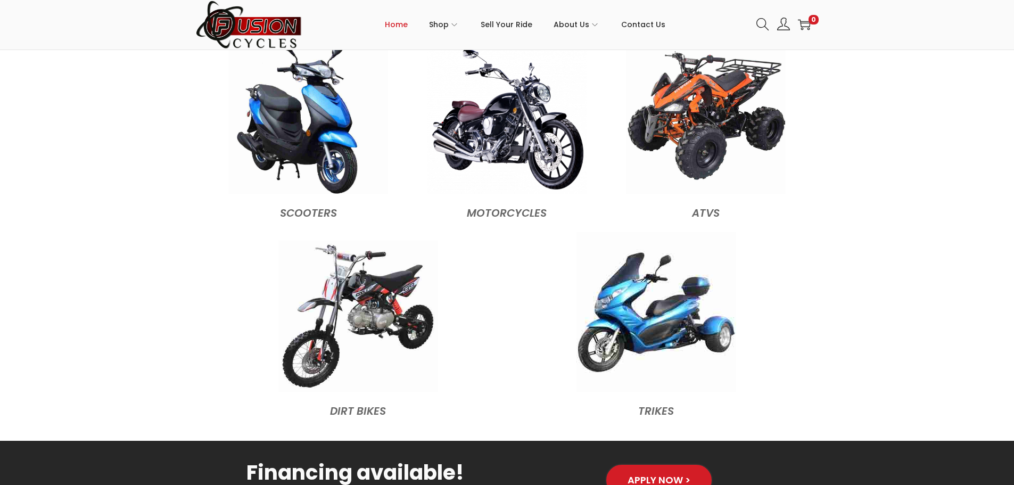 The height and width of the screenshot is (485, 1014). Describe the element at coordinates (506, 24) in the screenshot. I see `a: Sell Your Ride` at that location.